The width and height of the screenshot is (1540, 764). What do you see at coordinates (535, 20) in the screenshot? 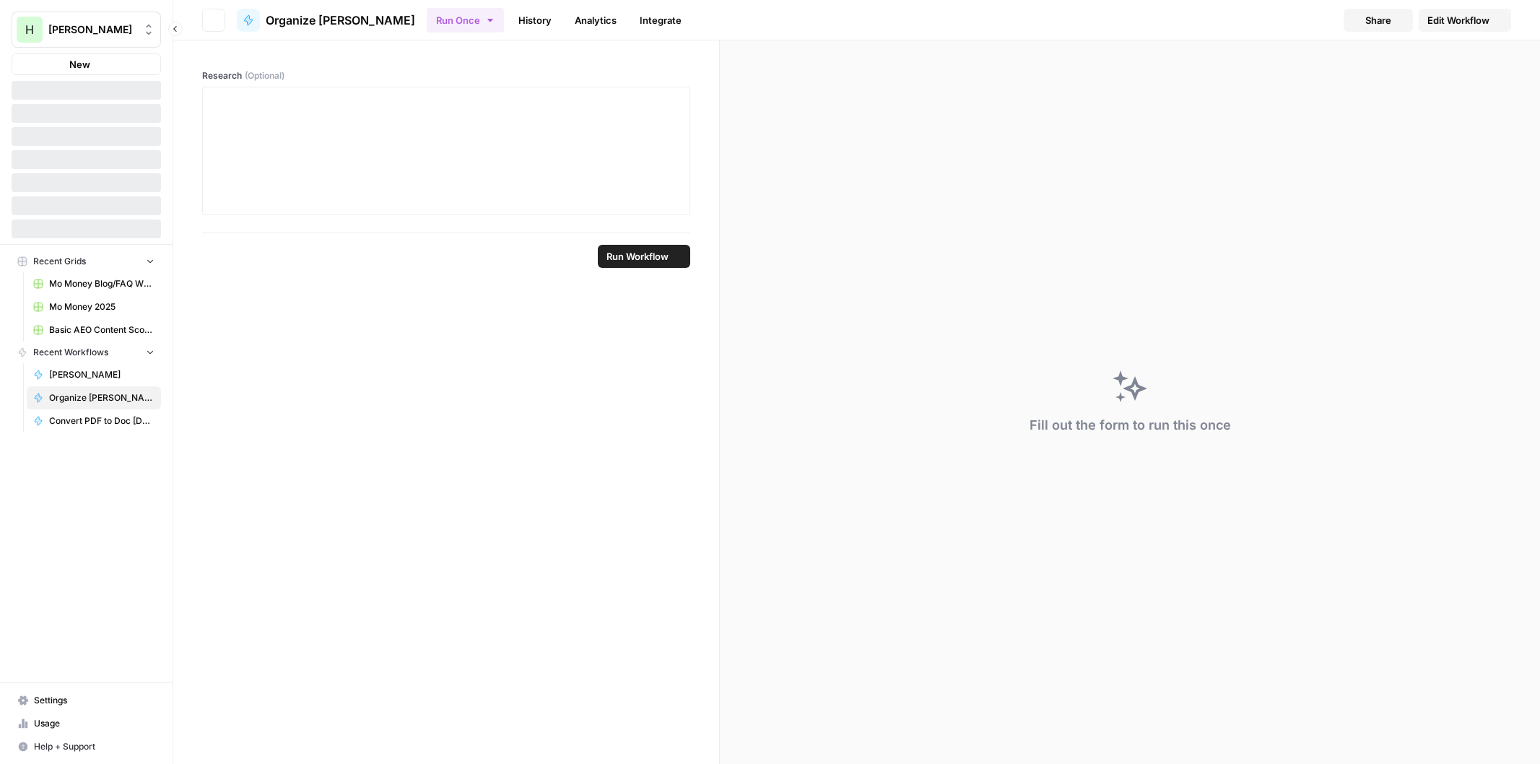
I see `a: History` at bounding box center [535, 20].